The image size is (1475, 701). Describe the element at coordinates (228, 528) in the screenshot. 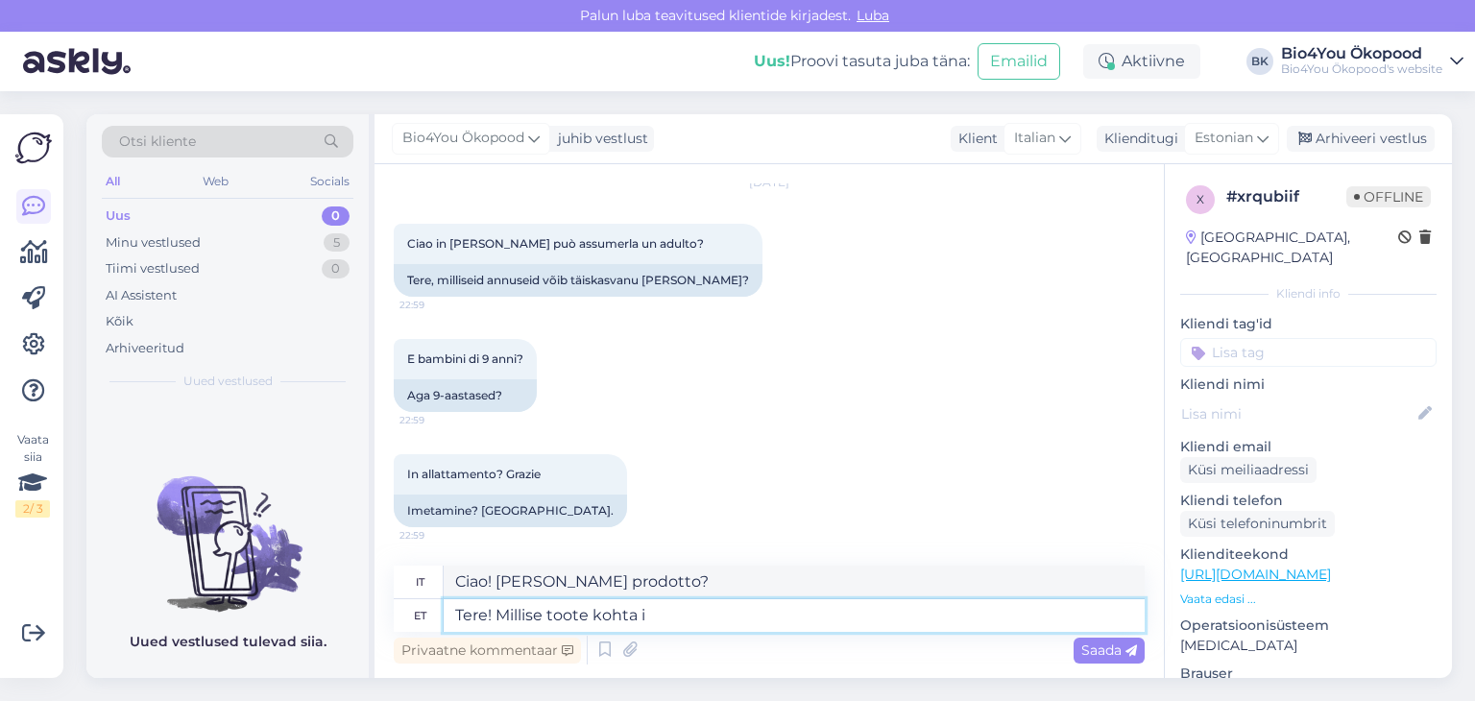

I see `img: No chats` at that location.